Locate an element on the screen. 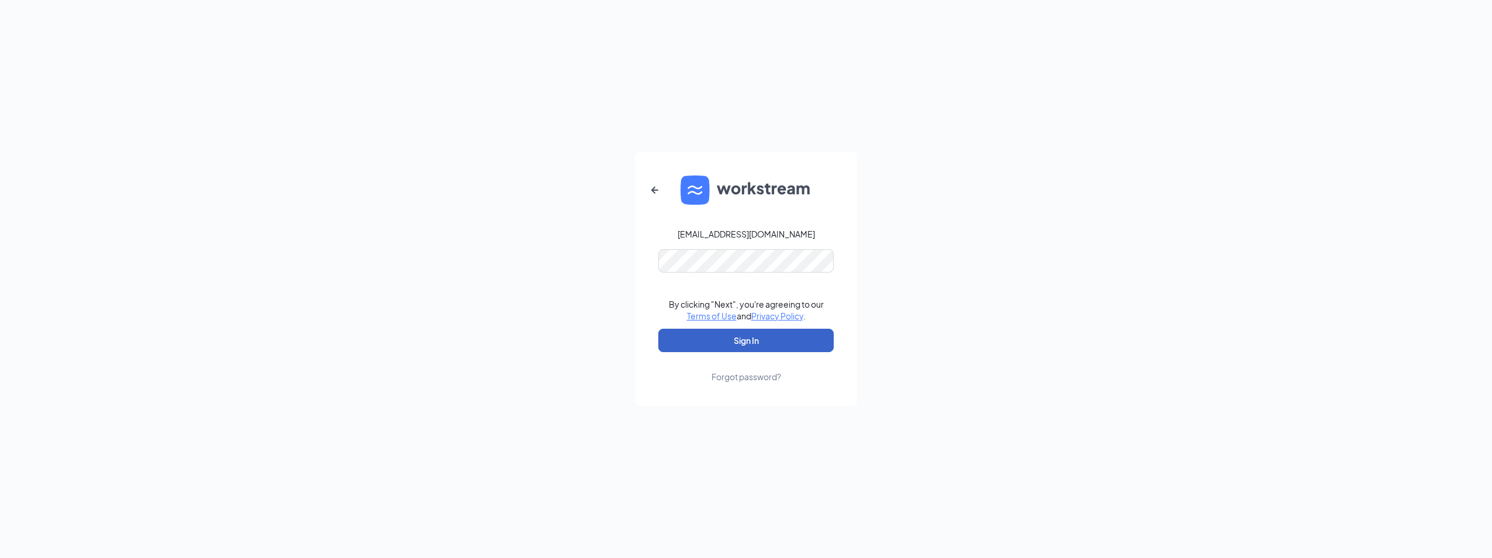 This screenshot has height=558, width=1492. a: Privacy Policy is located at coordinates (777, 316).